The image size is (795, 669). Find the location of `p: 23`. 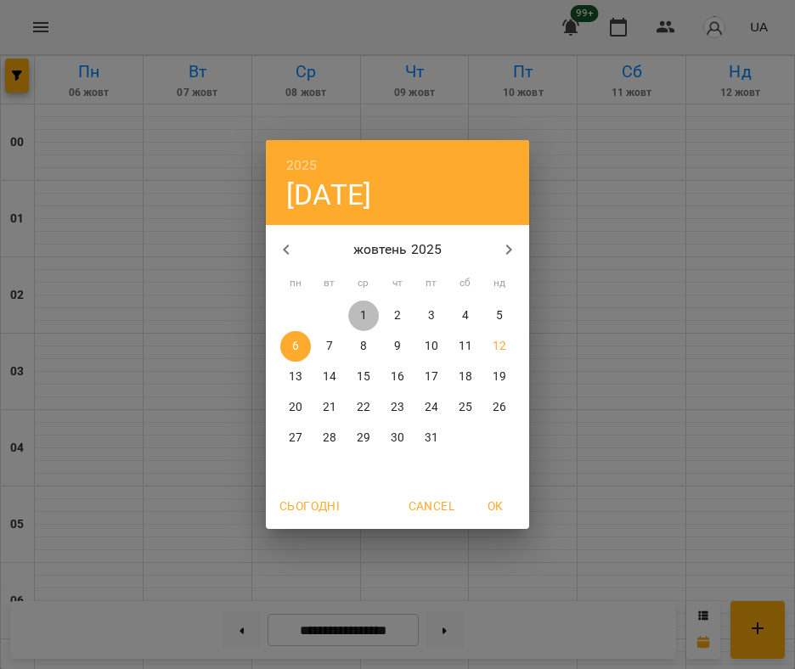

p: 23 is located at coordinates (398, 408).